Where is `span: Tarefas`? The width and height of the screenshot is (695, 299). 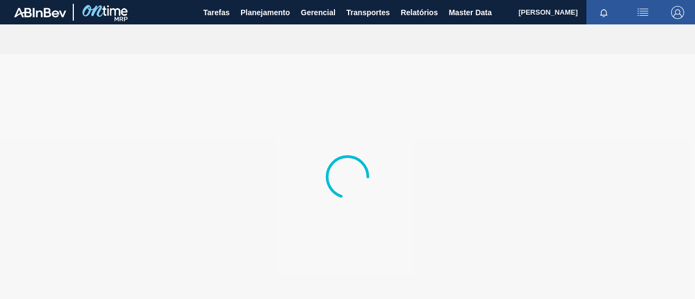 span: Tarefas is located at coordinates (216, 12).